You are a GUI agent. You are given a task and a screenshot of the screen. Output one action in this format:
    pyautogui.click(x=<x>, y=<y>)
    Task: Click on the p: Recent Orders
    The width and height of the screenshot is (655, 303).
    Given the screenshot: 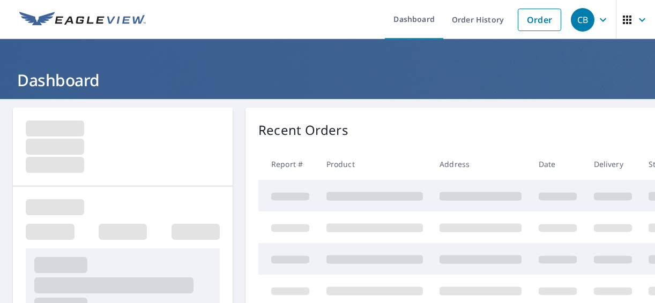 What is the action you would take?
    pyautogui.click(x=303, y=130)
    